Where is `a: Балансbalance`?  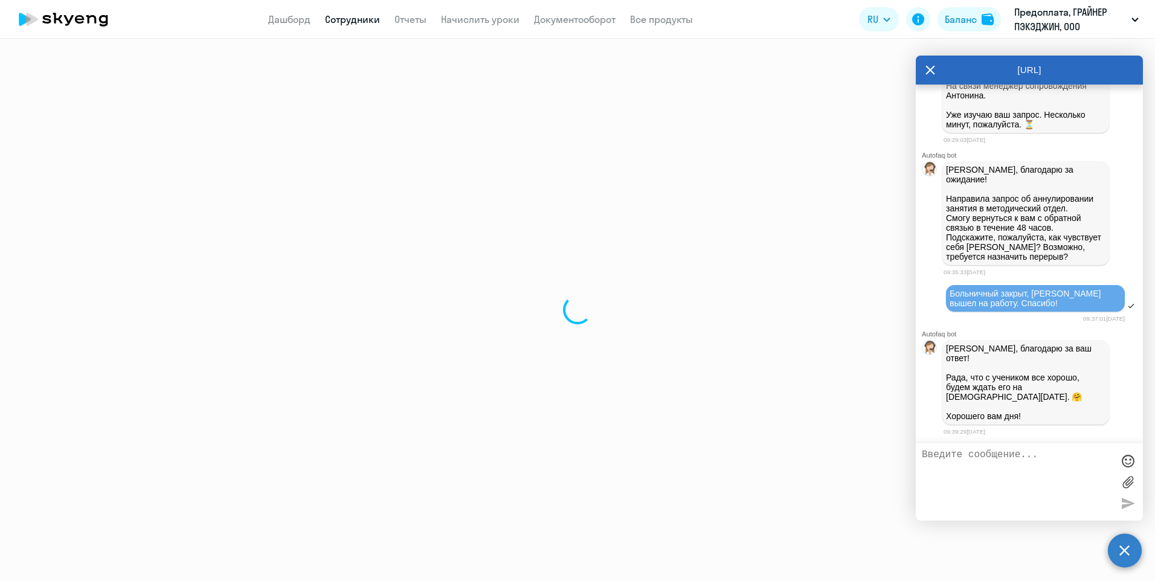 a: Балансbalance is located at coordinates (969, 19).